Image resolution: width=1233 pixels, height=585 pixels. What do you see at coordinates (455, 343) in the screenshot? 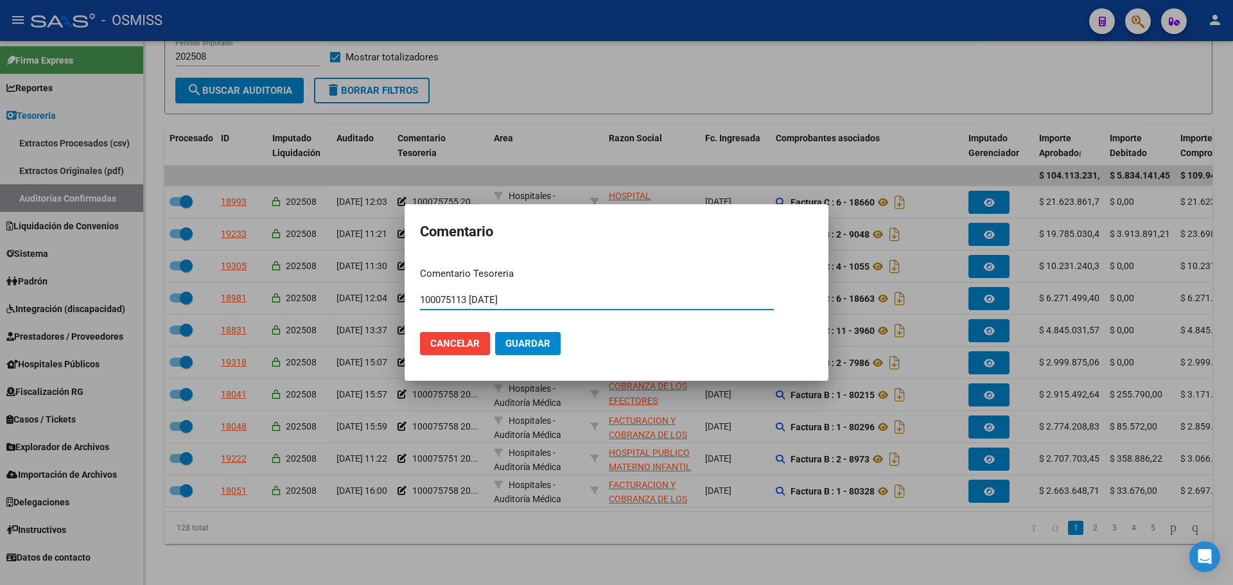
I see `span: Cancelar` at bounding box center [455, 343].